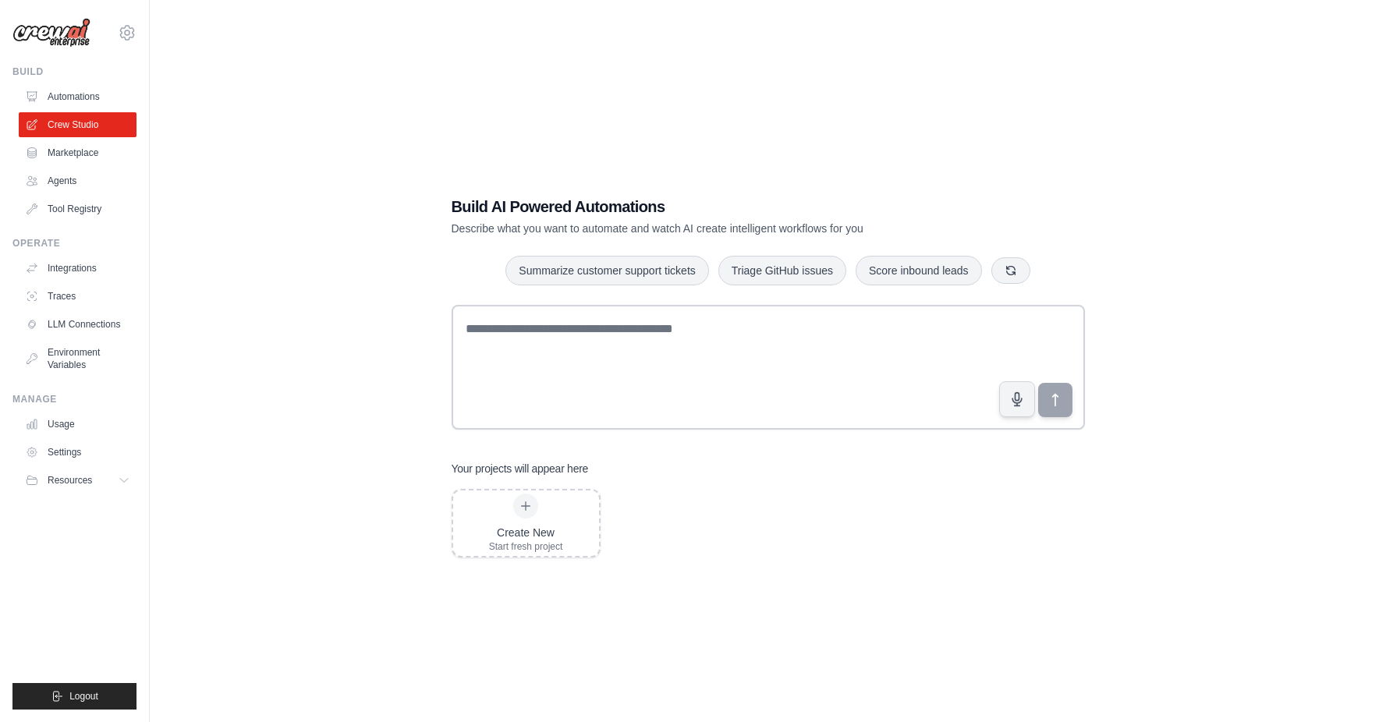 Image resolution: width=1386 pixels, height=722 pixels. What do you see at coordinates (1011, 271) in the screenshot?
I see `button: Get new suggestions` at bounding box center [1011, 271].